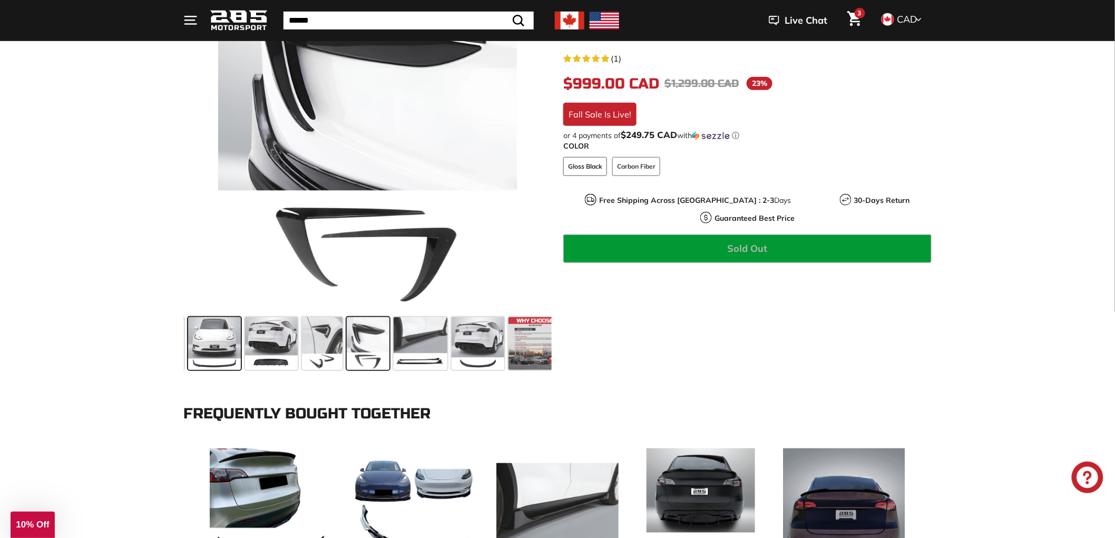  What do you see at coordinates (747, 58) in the screenshot?
I see `div: 5.0 rating (1 votes)` at bounding box center [747, 58].